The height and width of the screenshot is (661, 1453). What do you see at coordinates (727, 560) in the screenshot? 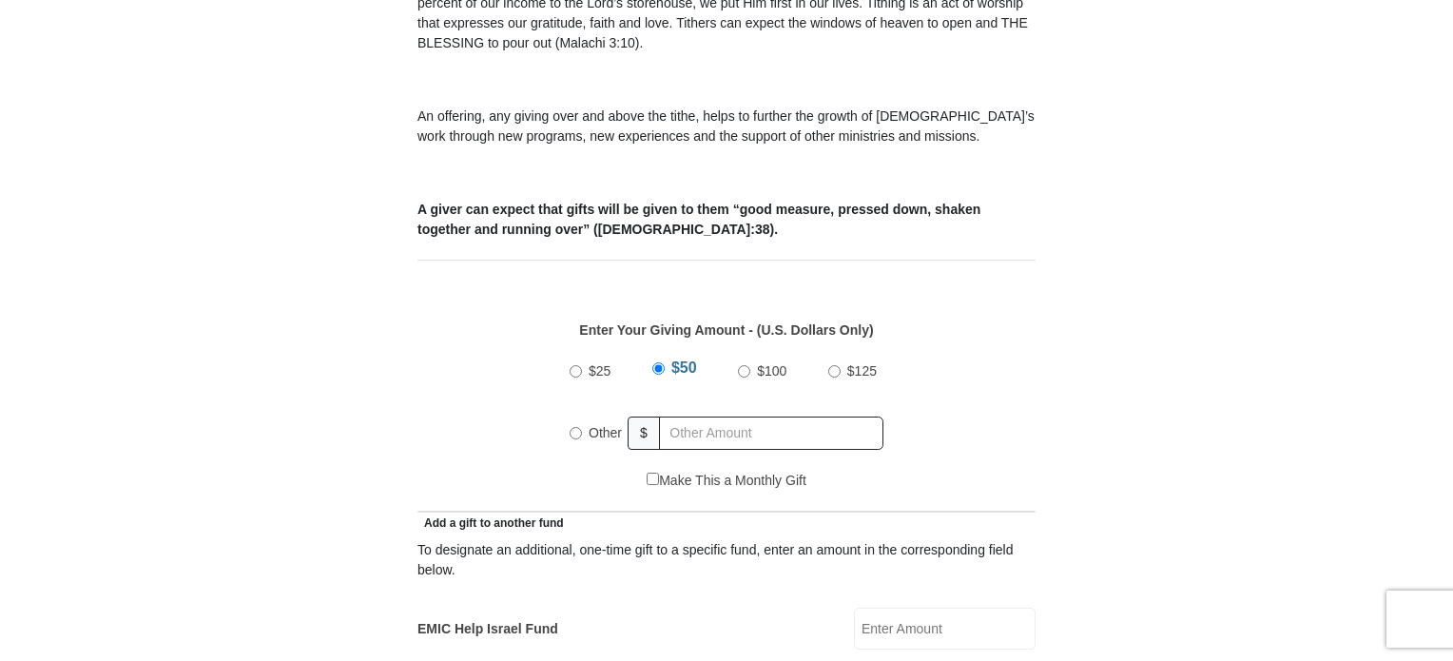
I see `div: To designate an additional, one-time gift to a specific fund, enter an amount in the correspondin...` at bounding box center [727, 560].